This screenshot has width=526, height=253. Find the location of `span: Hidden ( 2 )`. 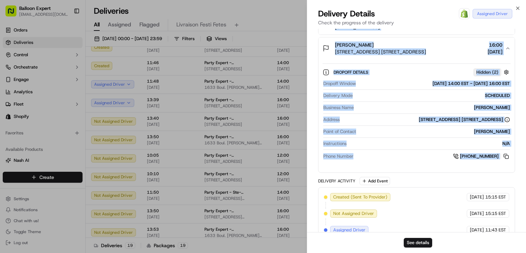

span: Hidden ( 2 ) is located at coordinates (488, 72).